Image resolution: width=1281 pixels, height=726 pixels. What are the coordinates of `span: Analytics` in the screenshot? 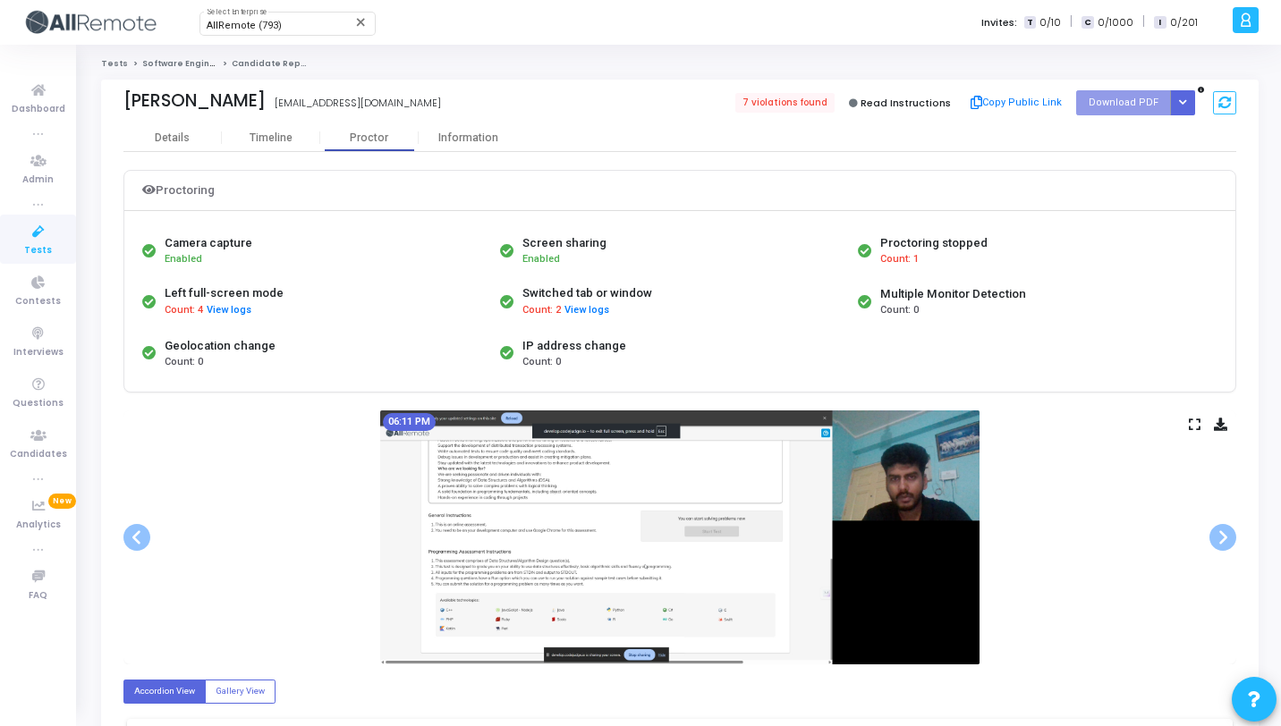 It's located at (38, 525).